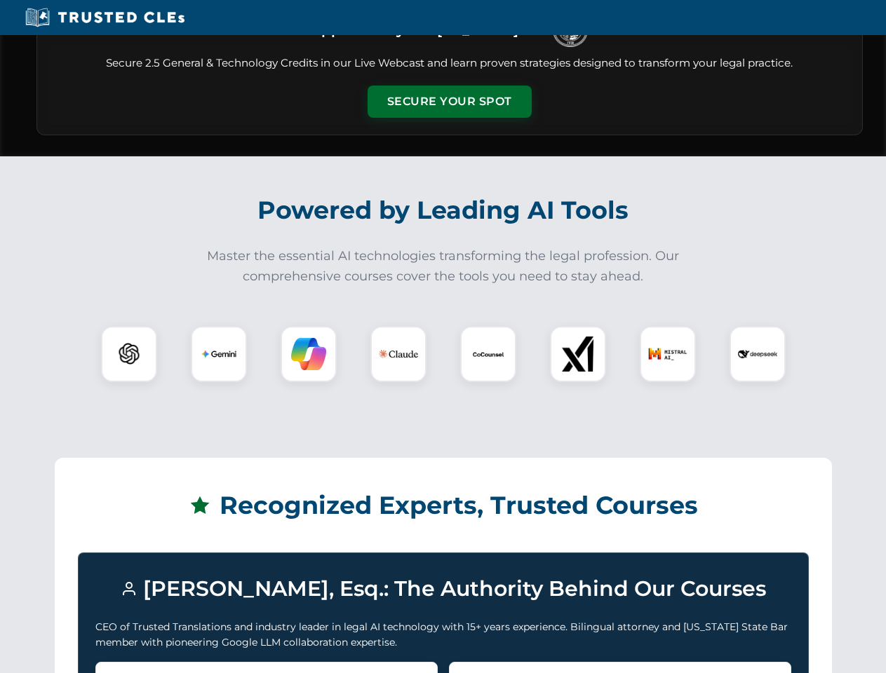  I want to click on p: Master the essential AI technologies transforming the legal profession. Our comprehensive courses..., so click(443, 267).